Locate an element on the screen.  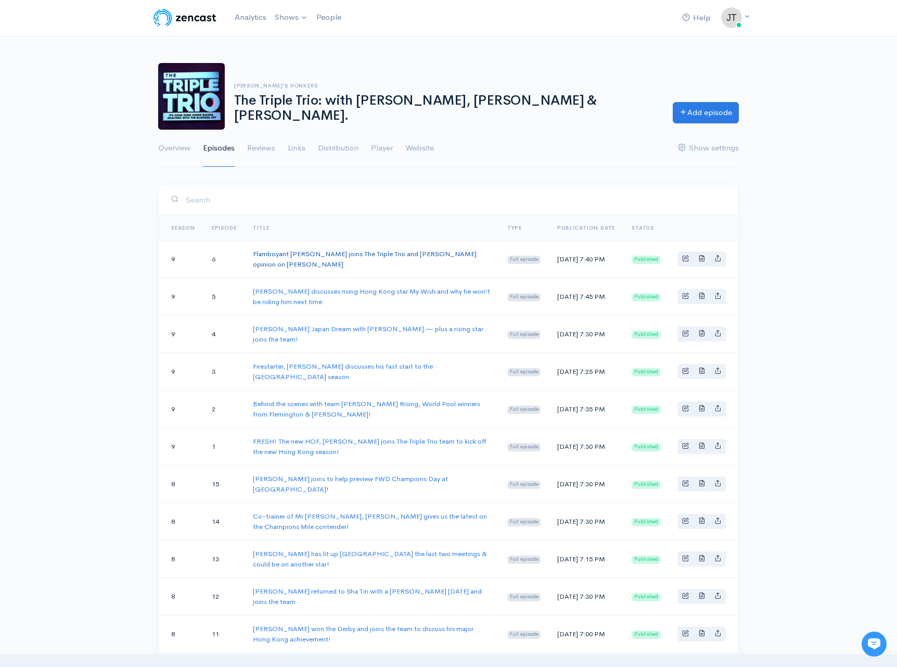
a: Add episode is located at coordinates (706, 112).